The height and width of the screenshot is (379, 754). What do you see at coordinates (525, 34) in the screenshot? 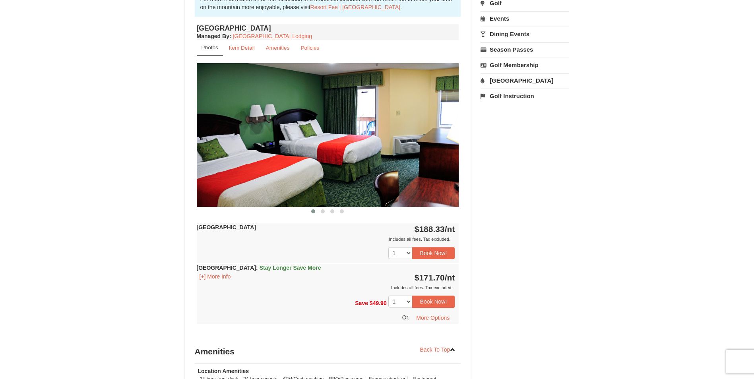
I see `a: Dining Events` at bounding box center [525, 34].